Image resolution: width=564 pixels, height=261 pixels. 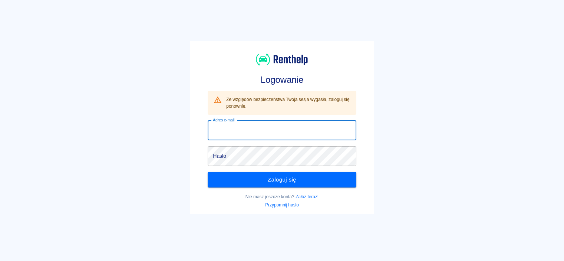 I want to click on label: Adres e-mail, so click(x=224, y=120).